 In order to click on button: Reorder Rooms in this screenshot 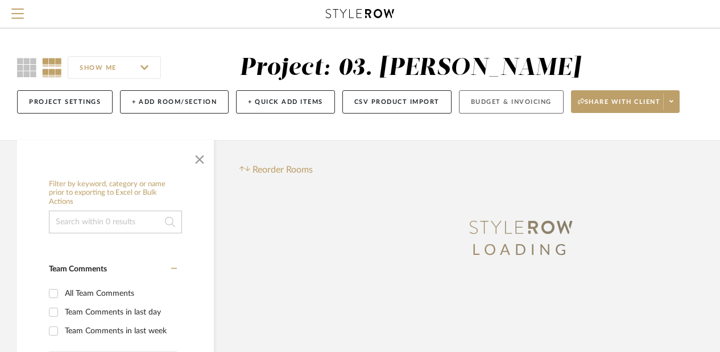, I will do `click(276, 170)`.